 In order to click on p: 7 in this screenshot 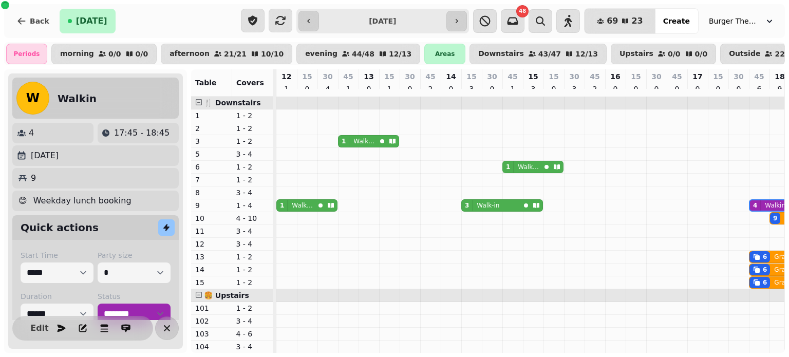, I will do `click(212, 180)`.